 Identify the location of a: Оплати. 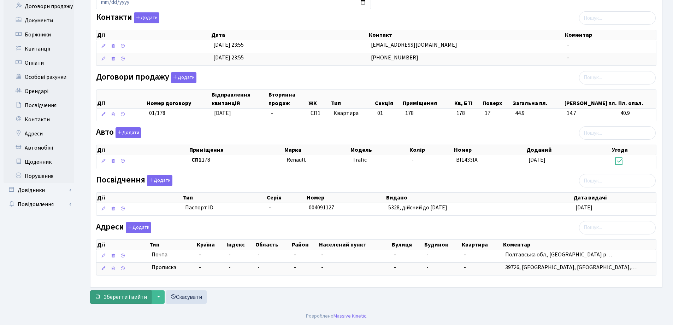
(39, 63).